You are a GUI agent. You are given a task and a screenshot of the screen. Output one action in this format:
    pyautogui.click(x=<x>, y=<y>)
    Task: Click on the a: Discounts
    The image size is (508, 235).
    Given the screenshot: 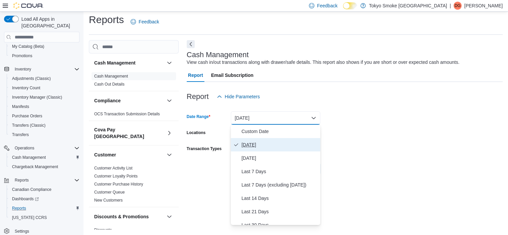 What is the action you would take?
    pyautogui.click(x=103, y=230)
    